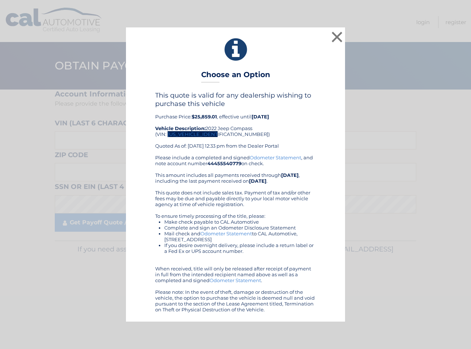  What do you see at coordinates (204, 117) in the screenshot?
I see `b: $25,859.01` at bounding box center [204, 117].